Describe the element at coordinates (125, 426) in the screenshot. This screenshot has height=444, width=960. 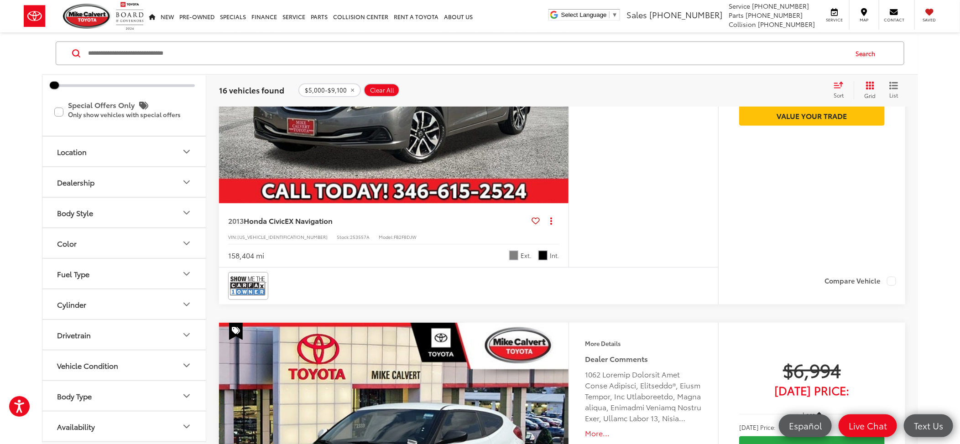
I see `button: AvailabilityAvailability` at that location.